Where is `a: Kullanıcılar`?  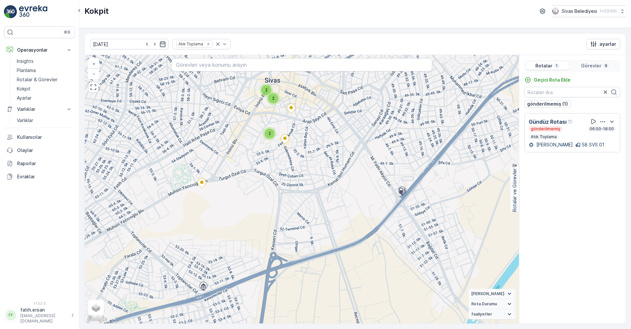
a: Kullanıcılar is located at coordinates (39, 137).